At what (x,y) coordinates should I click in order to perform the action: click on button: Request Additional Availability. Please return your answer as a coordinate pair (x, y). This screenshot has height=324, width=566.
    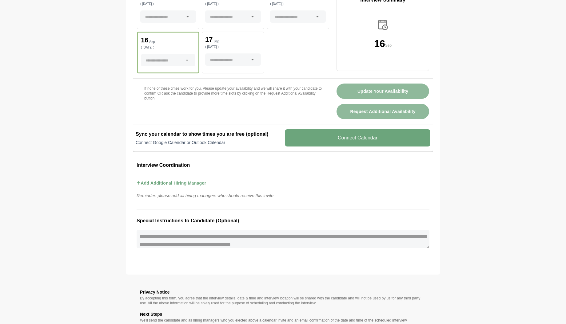
    Looking at the image, I should click on (382, 112).